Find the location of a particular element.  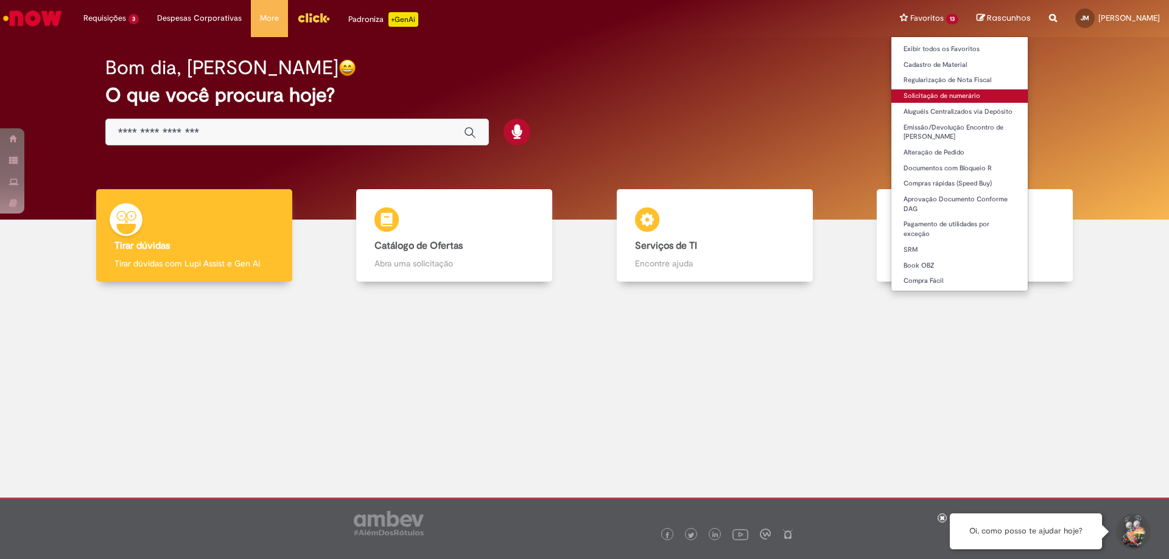

img: logo_footer_workplace.png is located at coordinates (765, 534).